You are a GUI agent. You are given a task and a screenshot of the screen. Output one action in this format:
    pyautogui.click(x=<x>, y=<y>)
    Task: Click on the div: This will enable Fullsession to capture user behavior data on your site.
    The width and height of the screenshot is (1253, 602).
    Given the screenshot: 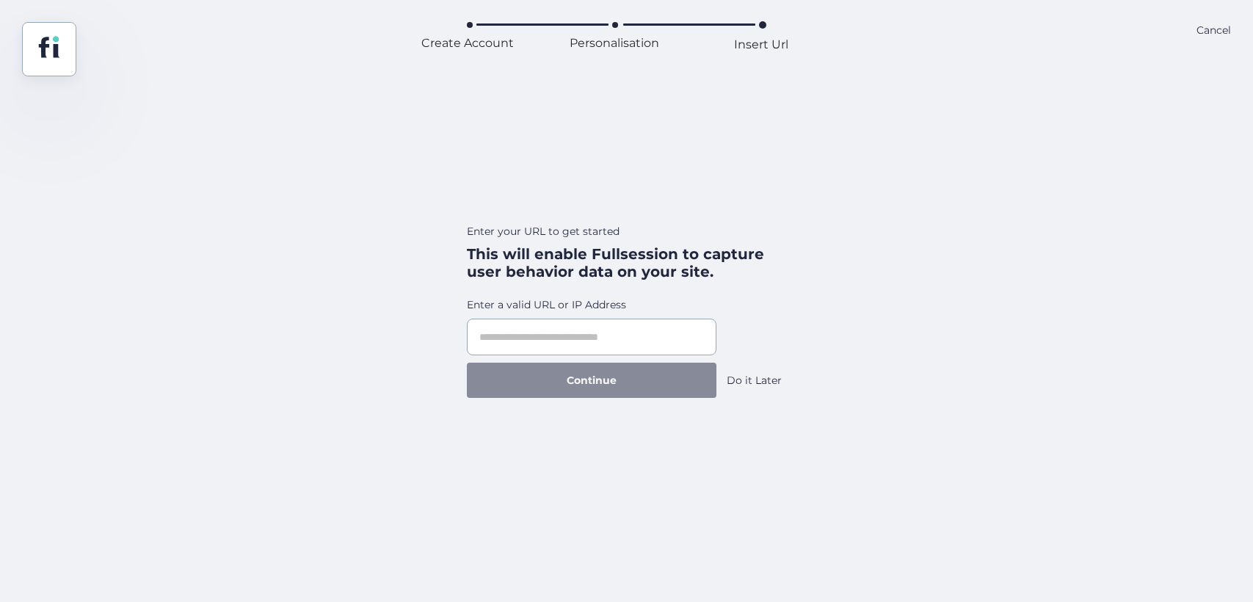 What is the action you would take?
    pyautogui.click(x=626, y=263)
    